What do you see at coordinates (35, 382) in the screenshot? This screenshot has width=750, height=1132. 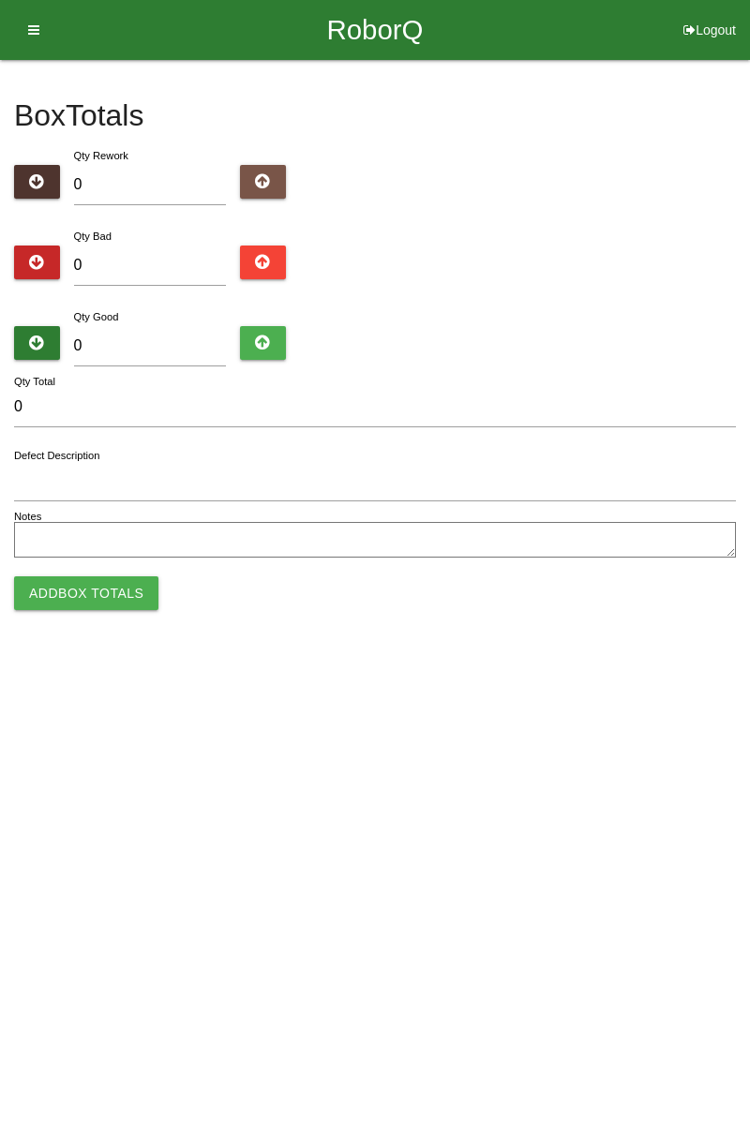 I see `label: Qty Total` at bounding box center [35, 382].